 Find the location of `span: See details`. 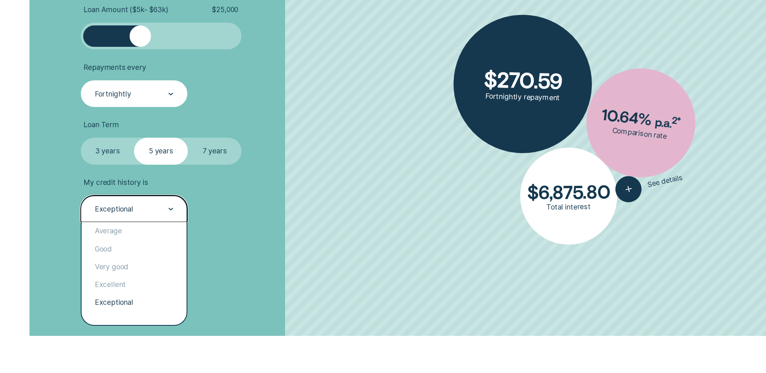

span: See details is located at coordinates (665, 181).